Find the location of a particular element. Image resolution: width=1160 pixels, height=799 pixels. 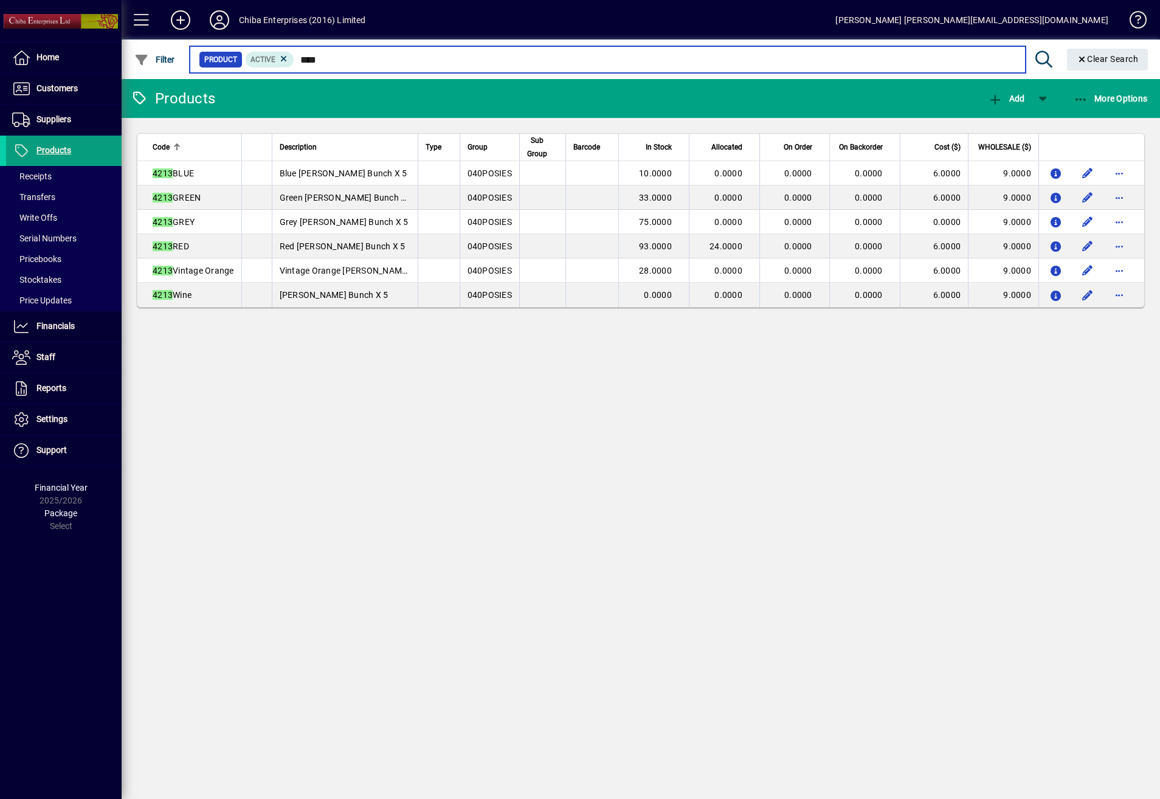

span: Type is located at coordinates (433, 147).